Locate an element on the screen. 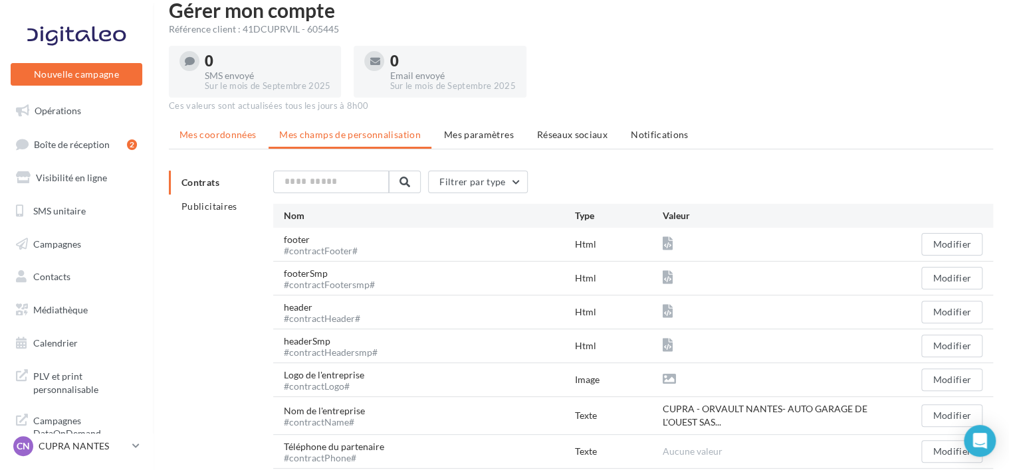  div: Nom de l'entreprise is located at coordinates (330, 416).